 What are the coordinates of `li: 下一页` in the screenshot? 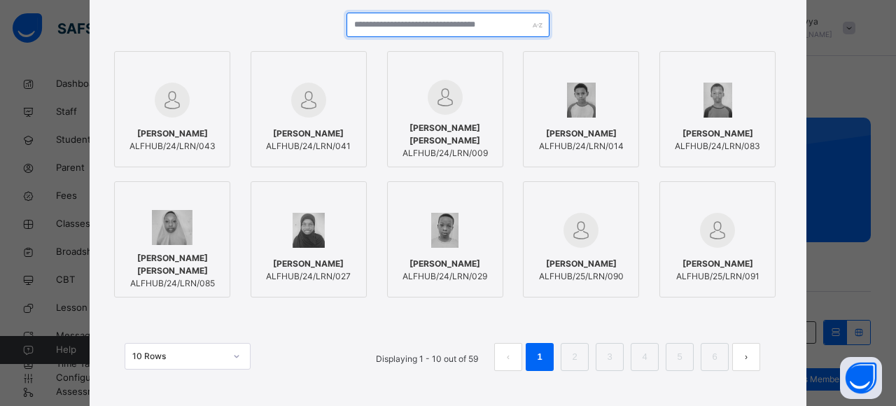 It's located at (747, 357).